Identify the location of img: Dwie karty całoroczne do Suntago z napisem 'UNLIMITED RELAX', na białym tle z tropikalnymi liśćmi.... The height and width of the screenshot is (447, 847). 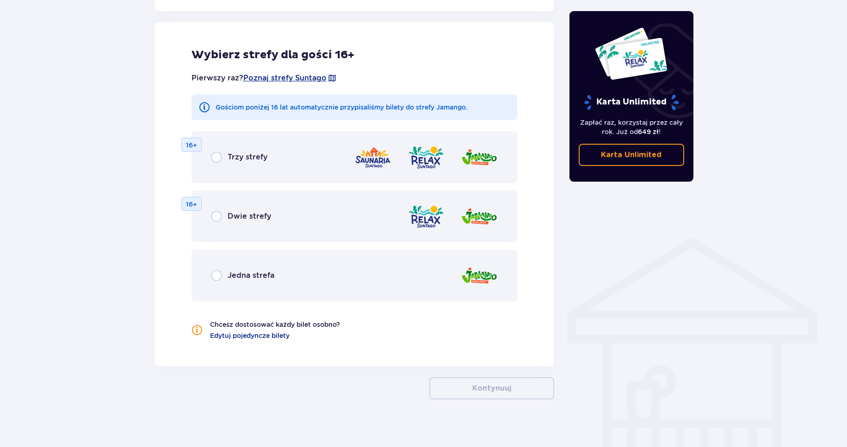
(631, 54).